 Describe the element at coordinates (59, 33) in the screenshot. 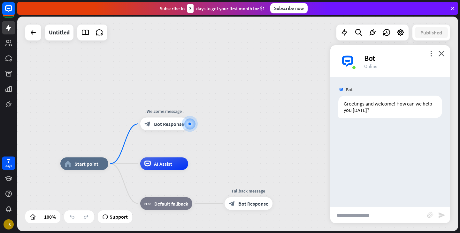

I see `div: Untitled` at that location.